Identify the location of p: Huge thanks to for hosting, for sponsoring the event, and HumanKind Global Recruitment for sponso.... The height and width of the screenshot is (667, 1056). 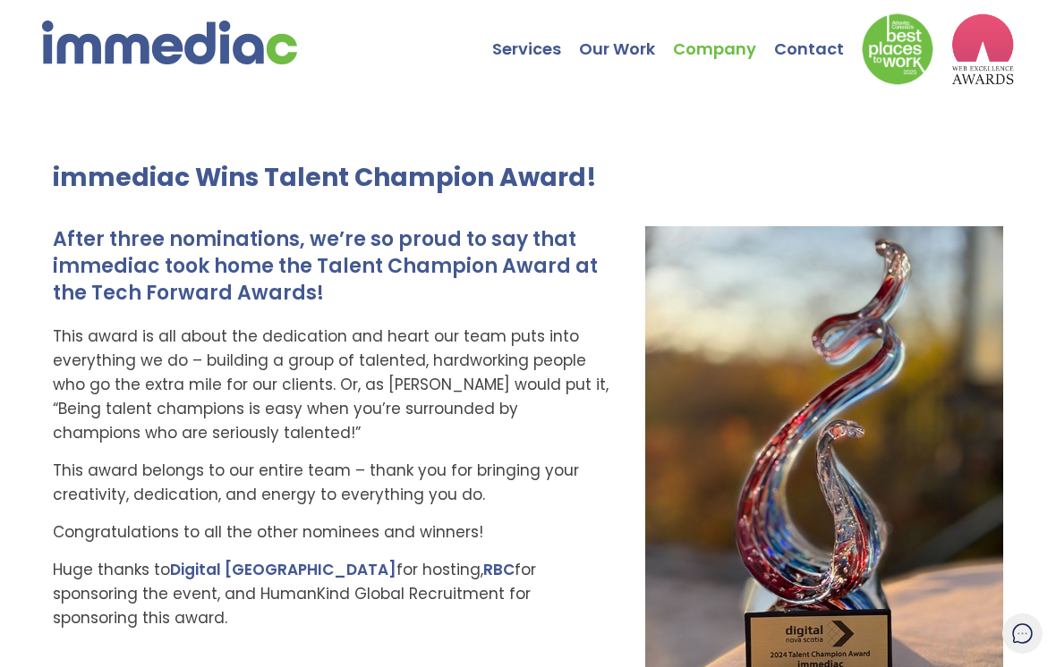
(528, 594).